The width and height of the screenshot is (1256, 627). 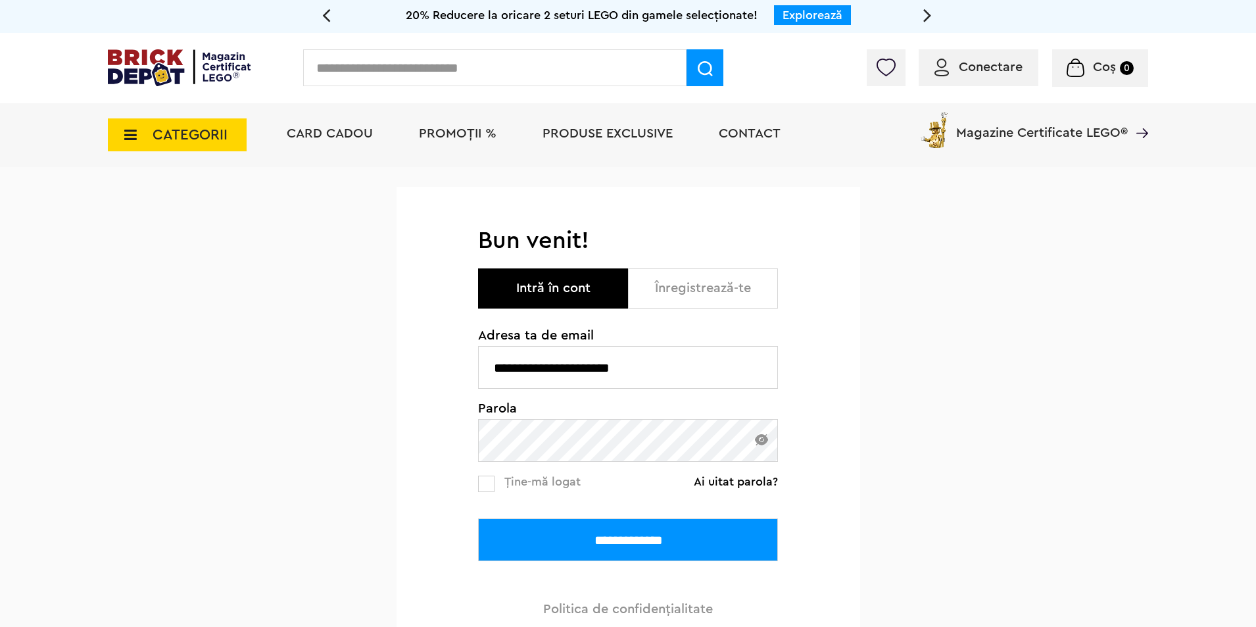 What do you see at coordinates (190, 135) in the screenshot?
I see `span: CATEGORII` at bounding box center [190, 135].